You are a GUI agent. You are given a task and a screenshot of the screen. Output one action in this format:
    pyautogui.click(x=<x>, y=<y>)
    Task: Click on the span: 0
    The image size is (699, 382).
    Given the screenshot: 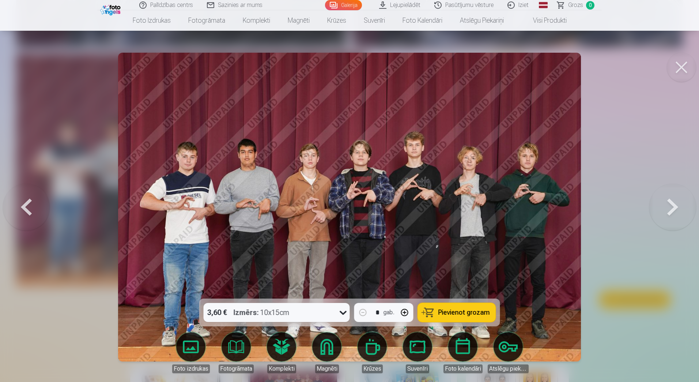 What is the action you would take?
    pyautogui.click(x=590, y=5)
    